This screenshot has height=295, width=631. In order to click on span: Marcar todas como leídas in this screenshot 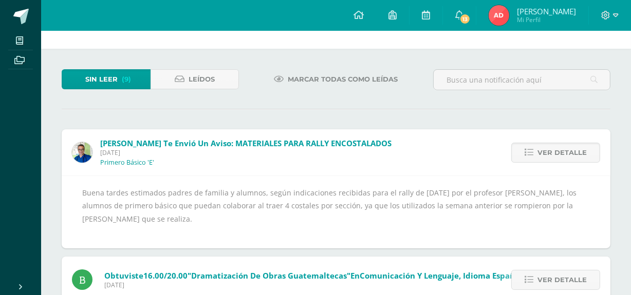, I will do `click(343, 79)`.